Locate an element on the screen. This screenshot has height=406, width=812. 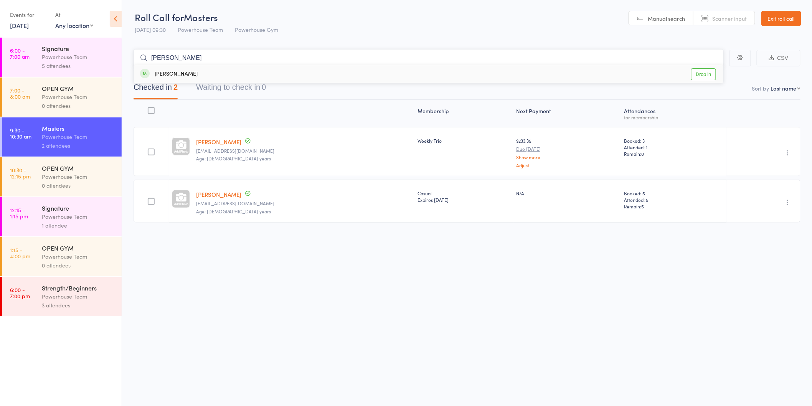
div: 3 attendees is located at coordinates (78, 305).